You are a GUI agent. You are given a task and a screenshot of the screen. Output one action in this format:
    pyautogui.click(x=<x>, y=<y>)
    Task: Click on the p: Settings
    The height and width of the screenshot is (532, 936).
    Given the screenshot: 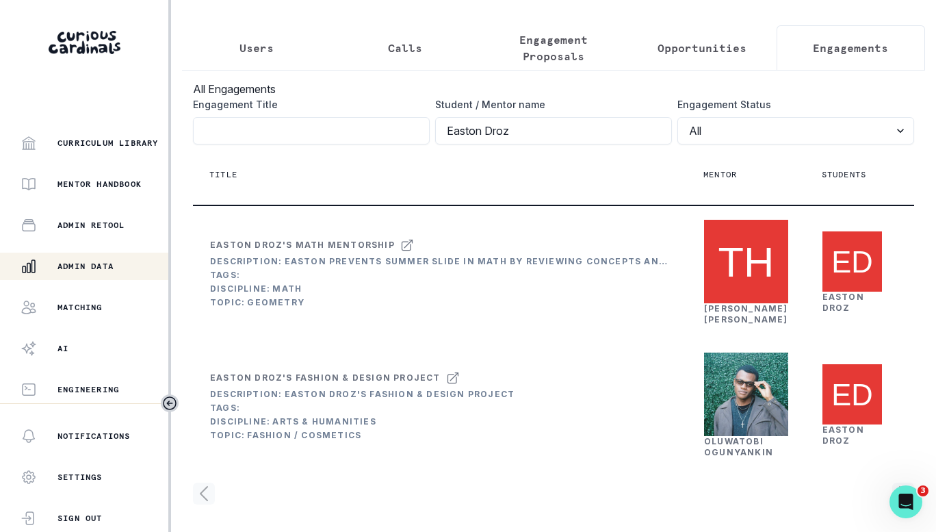 What is the action you would take?
    pyautogui.click(x=80, y=477)
    